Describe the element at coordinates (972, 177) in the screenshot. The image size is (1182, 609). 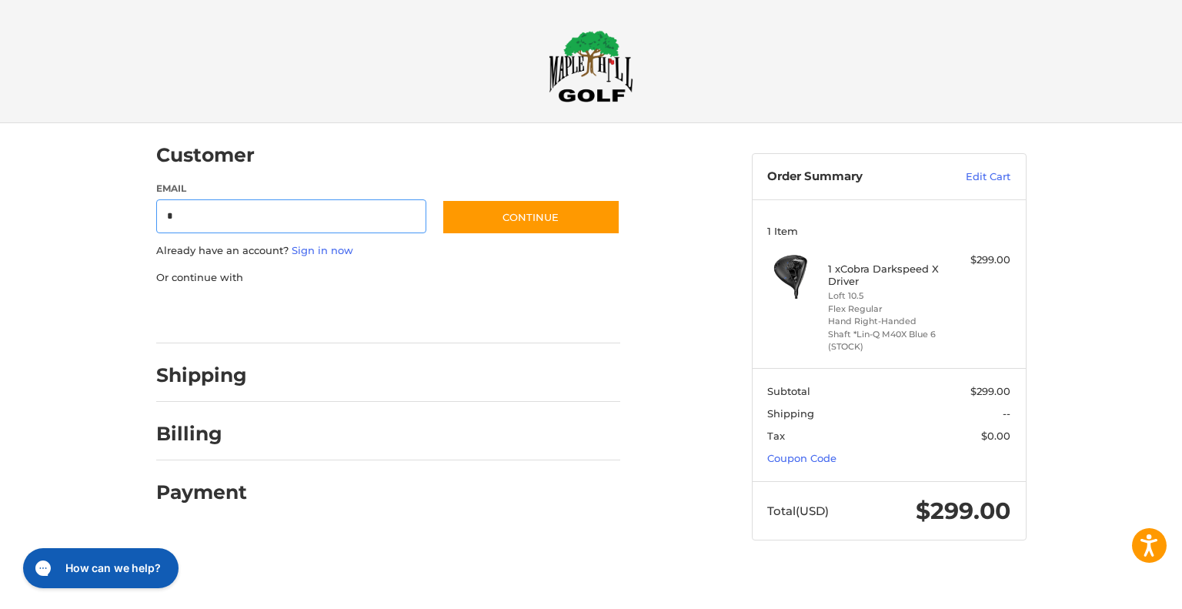
I see `a: Edit Cart` at that location.